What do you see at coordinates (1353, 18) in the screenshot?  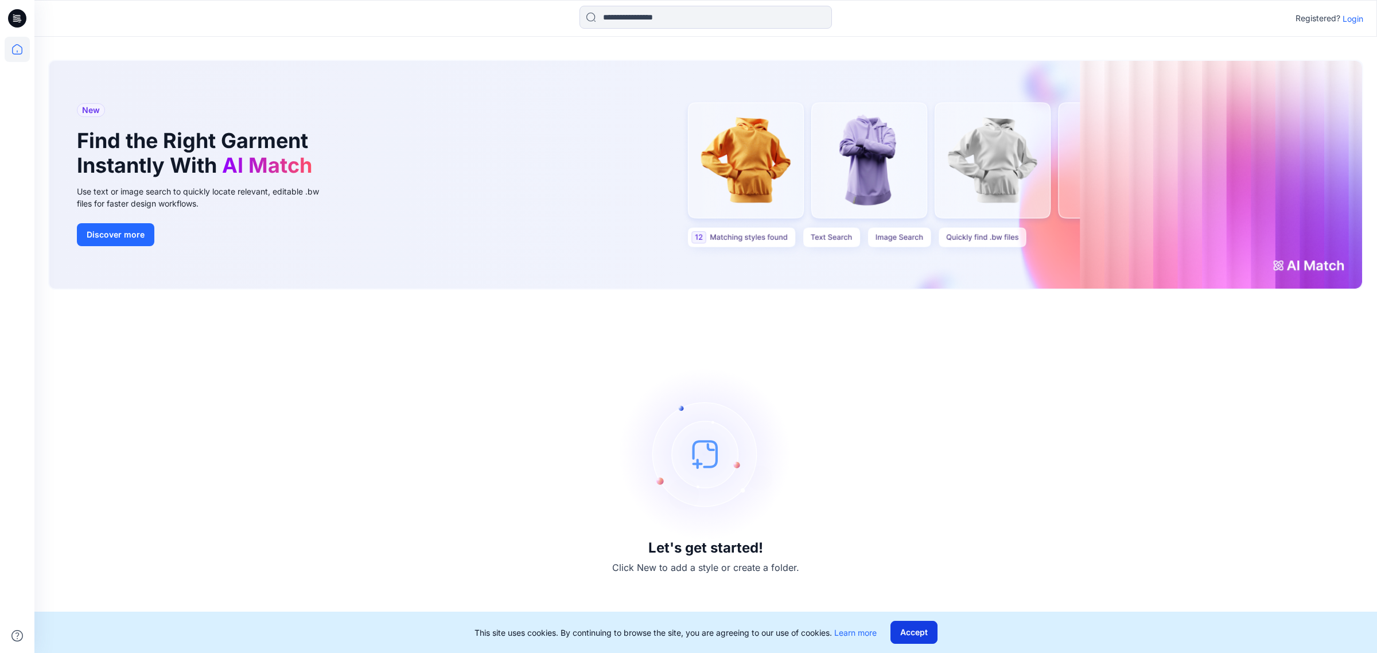 I see `p: Login` at bounding box center [1353, 18].